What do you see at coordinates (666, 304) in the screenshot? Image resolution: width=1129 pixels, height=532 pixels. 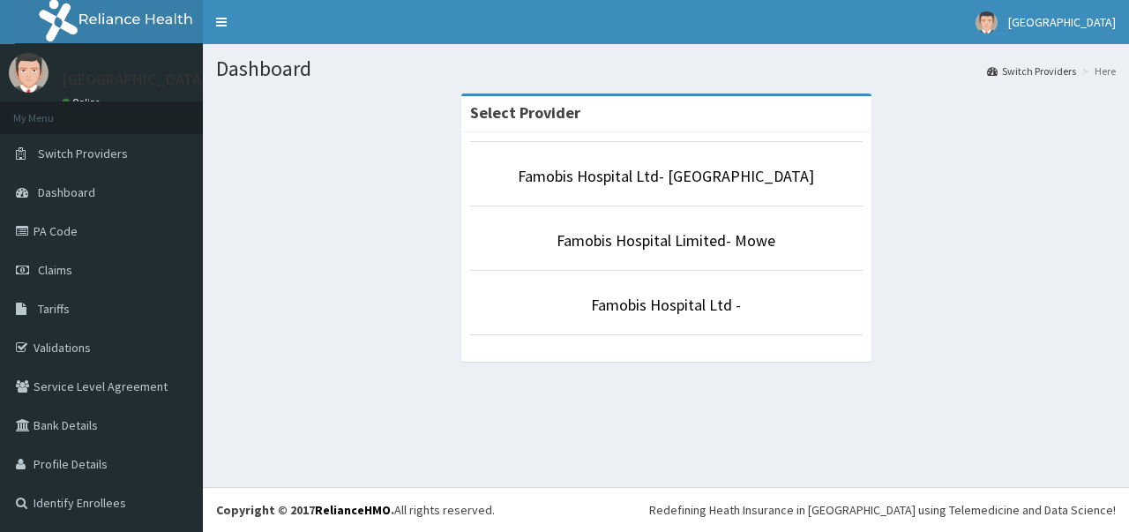 I see `a: Famobis Hospital Ltd -` at bounding box center [666, 304].